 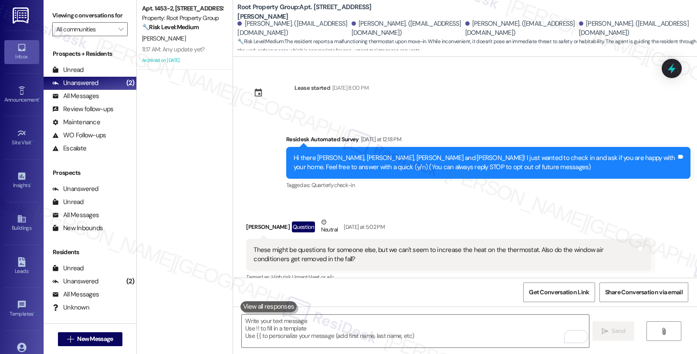 What do you see at coordinates (69, 148) in the screenshot?
I see `div: Escalate` at bounding box center [69, 148].